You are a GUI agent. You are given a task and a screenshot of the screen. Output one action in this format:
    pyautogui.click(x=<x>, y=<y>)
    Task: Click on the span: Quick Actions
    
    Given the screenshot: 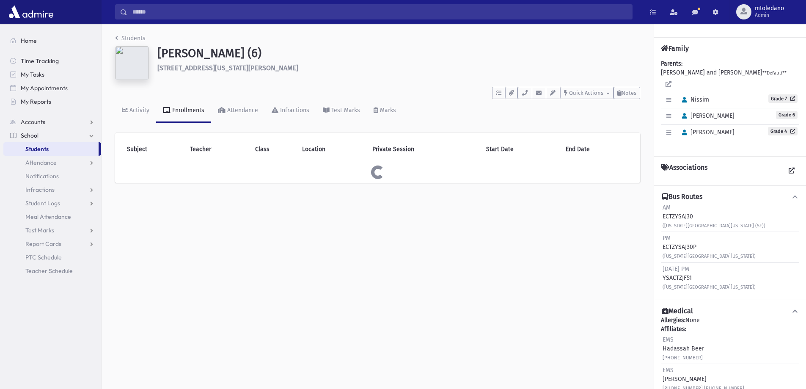 What is the action you would take?
    pyautogui.click(x=586, y=93)
    